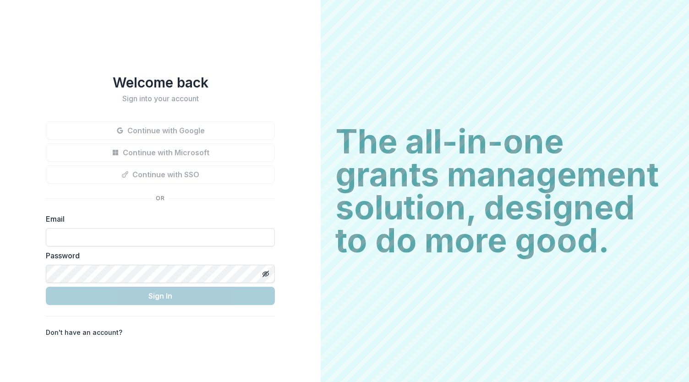  Describe the element at coordinates (266, 274) in the screenshot. I see `button: Toggle password visibility` at that location.